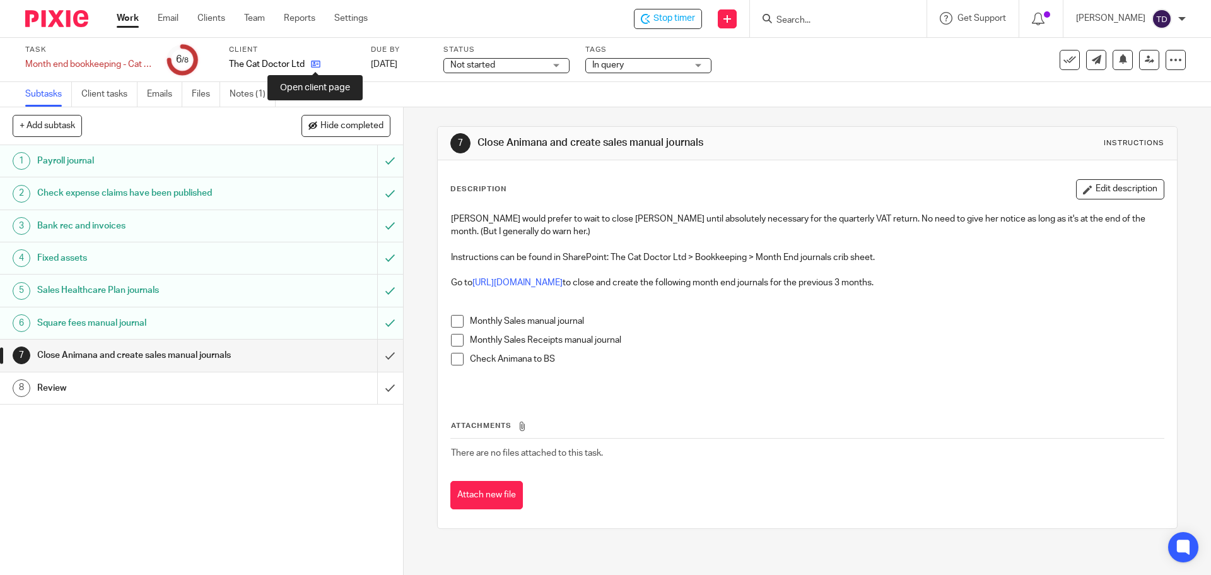 This screenshot has width=1211, height=575. Describe the element at coordinates (346, 126) in the screenshot. I see `button: Hide completed` at that location.